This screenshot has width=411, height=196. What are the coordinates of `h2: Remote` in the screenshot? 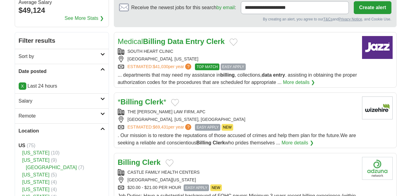 It's located at (59, 116).